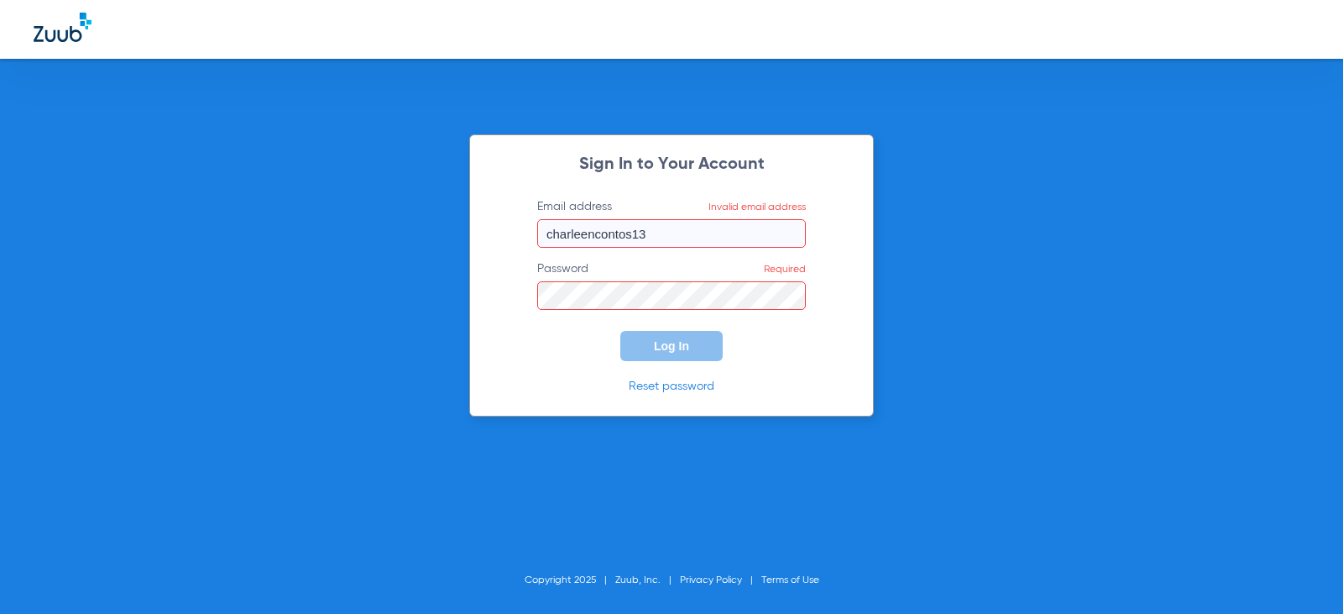  What do you see at coordinates (671, 165) in the screenshot?
I see `h2: Sign In to Your Account` at bounding box center [671, 165].